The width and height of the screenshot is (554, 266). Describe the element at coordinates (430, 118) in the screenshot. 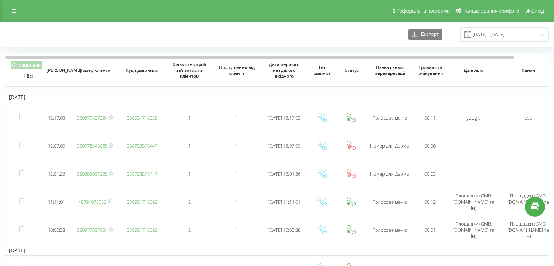

I see `td: 00:11` at that location.